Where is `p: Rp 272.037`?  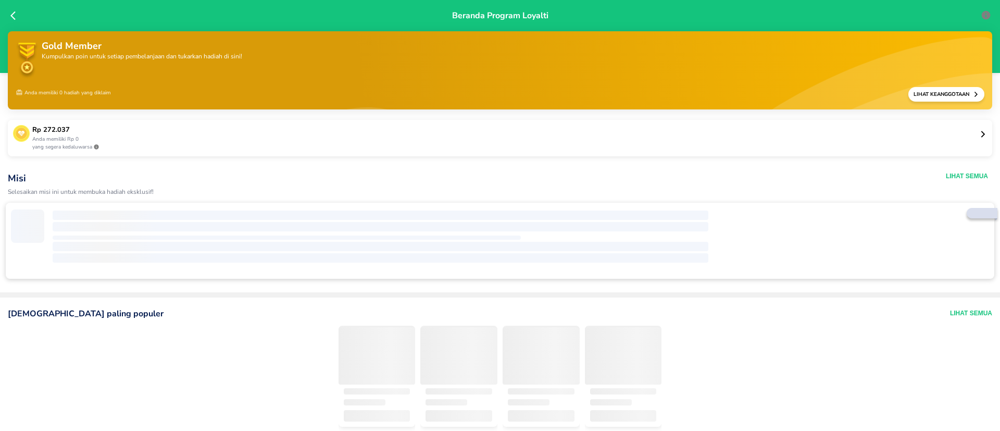
p: Rp 272.037 is located at coordinates (506, 130).